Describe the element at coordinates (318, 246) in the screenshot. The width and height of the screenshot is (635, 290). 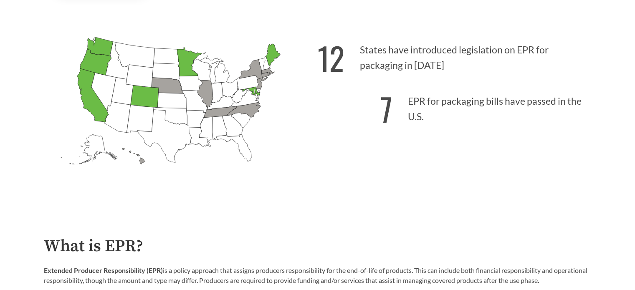
I see `h2: What is EPR?` at that location.